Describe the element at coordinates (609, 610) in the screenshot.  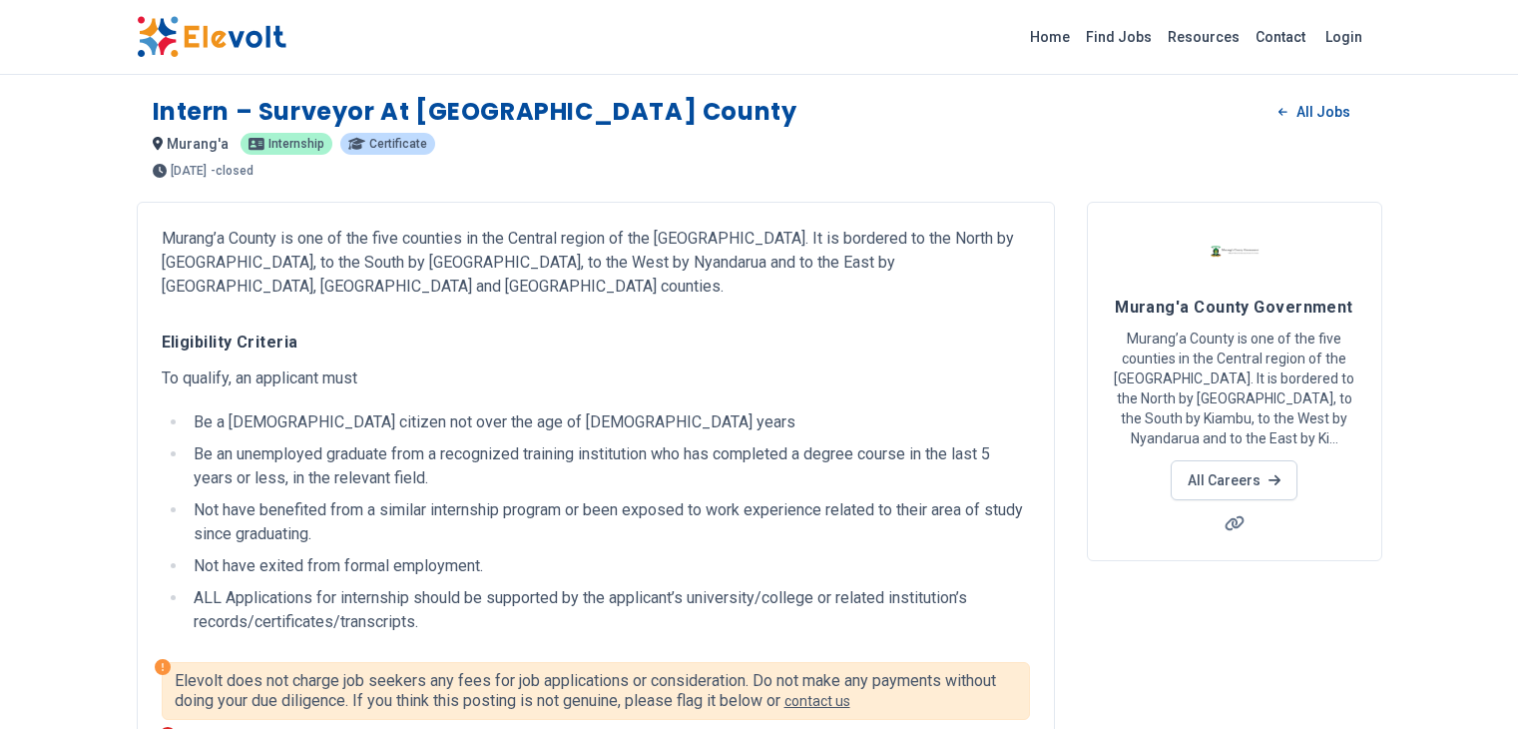
I see `li: ALL Applications for internship should be supported by the applicant’s university/college or rela...` at that location.